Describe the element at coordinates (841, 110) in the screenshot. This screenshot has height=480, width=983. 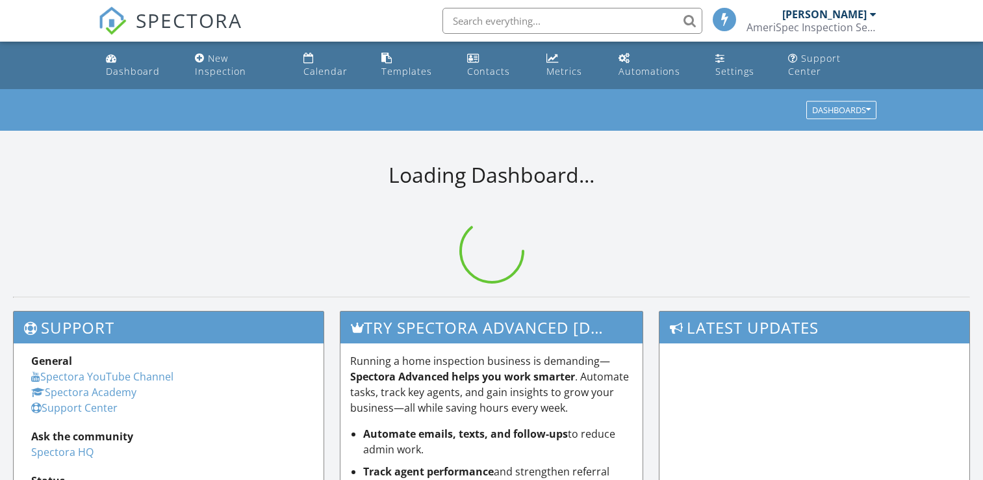
I see `div: Dashboards` at that location.